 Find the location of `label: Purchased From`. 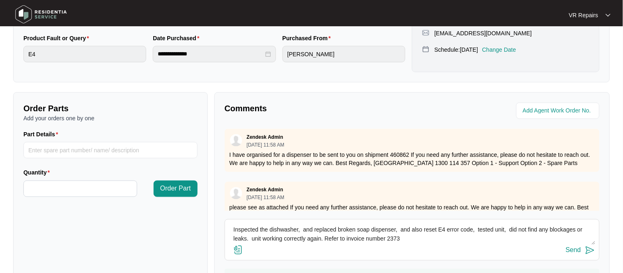

label: Purchased From is located at coordinates (308, 38).